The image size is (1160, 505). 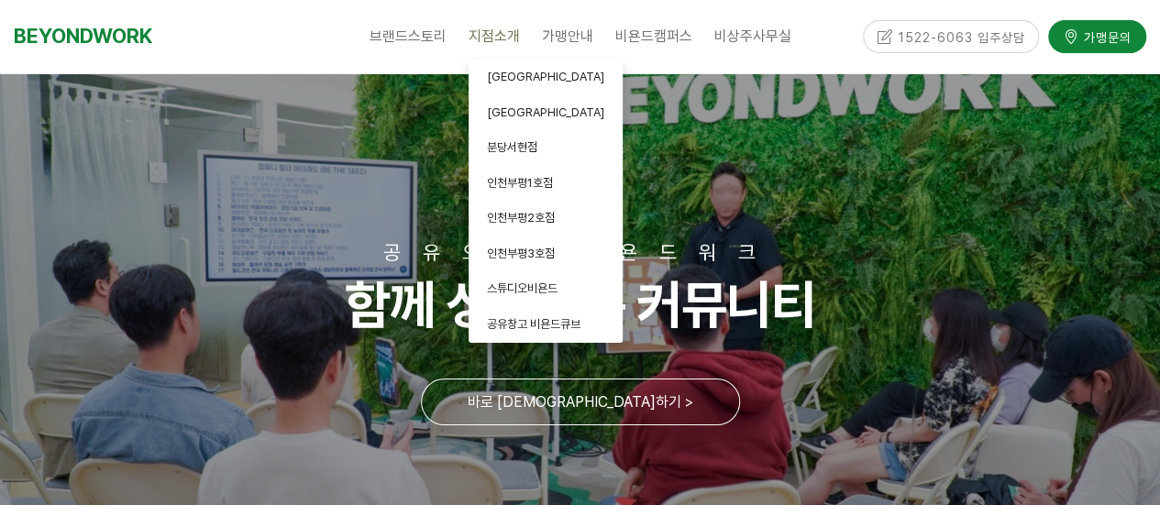 I want to click on a: 브랜드스토리, so click(x=408, y=37).